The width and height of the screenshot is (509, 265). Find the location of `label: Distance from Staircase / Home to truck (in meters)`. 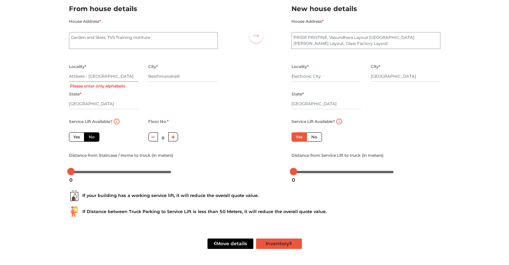

label: Distance from Staircase / Home to truck (in meters) is located at coordinates (121, 155).